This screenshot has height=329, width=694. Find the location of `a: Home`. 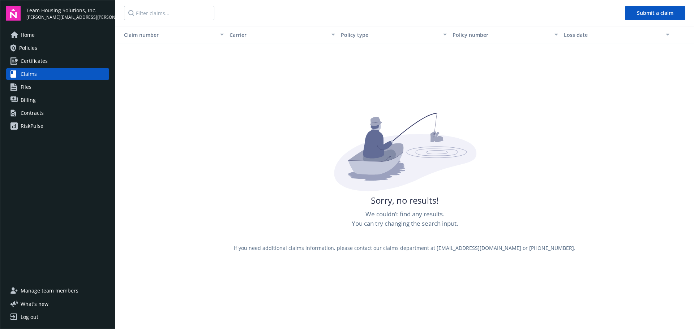

a: Home is located at coordinates (57, 35).